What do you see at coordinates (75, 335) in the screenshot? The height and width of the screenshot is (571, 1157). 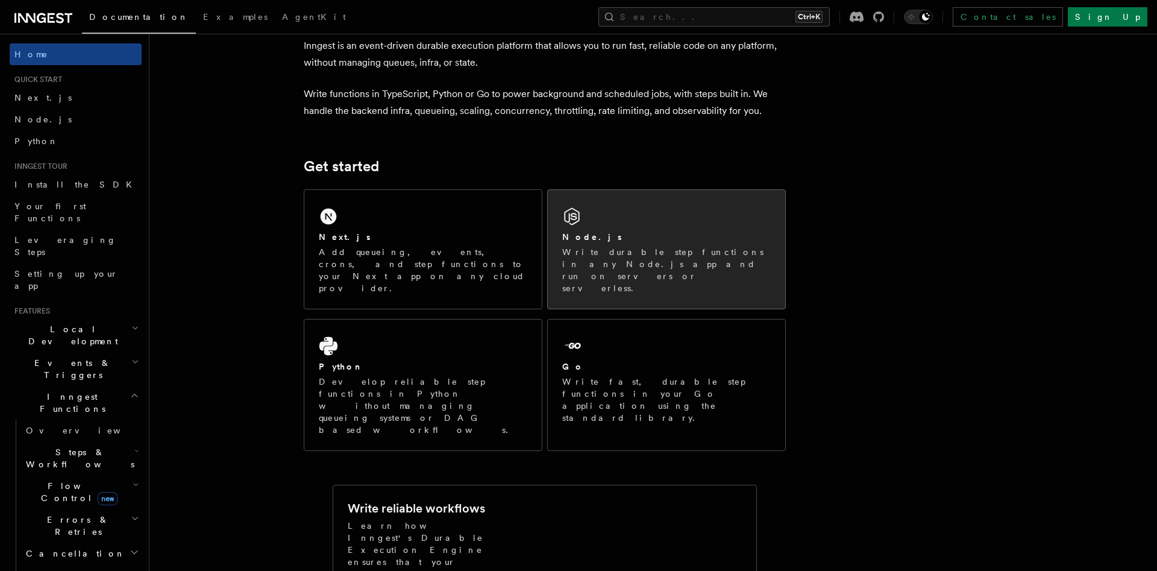 I see `button: Local Development` at bounding box center [75, 335].